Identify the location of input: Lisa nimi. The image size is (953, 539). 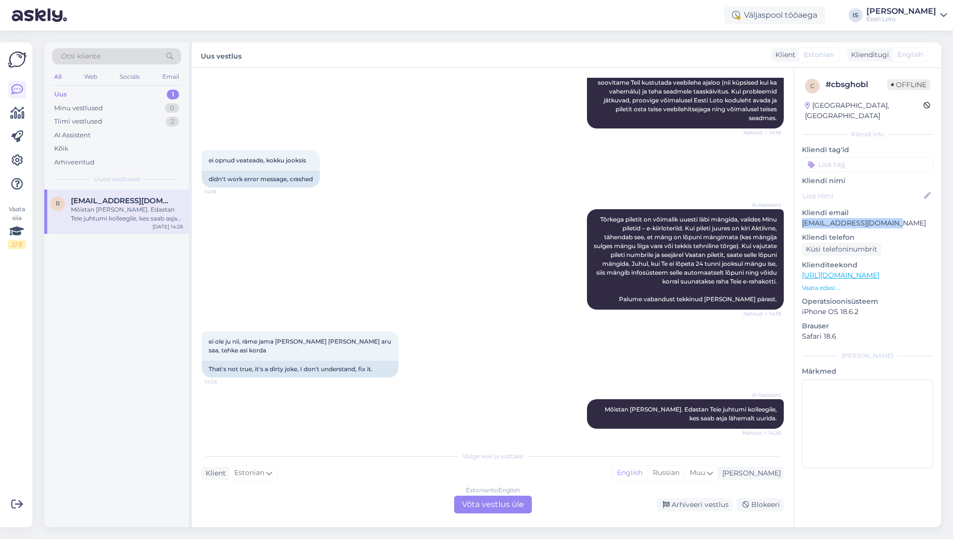
(862, 196).